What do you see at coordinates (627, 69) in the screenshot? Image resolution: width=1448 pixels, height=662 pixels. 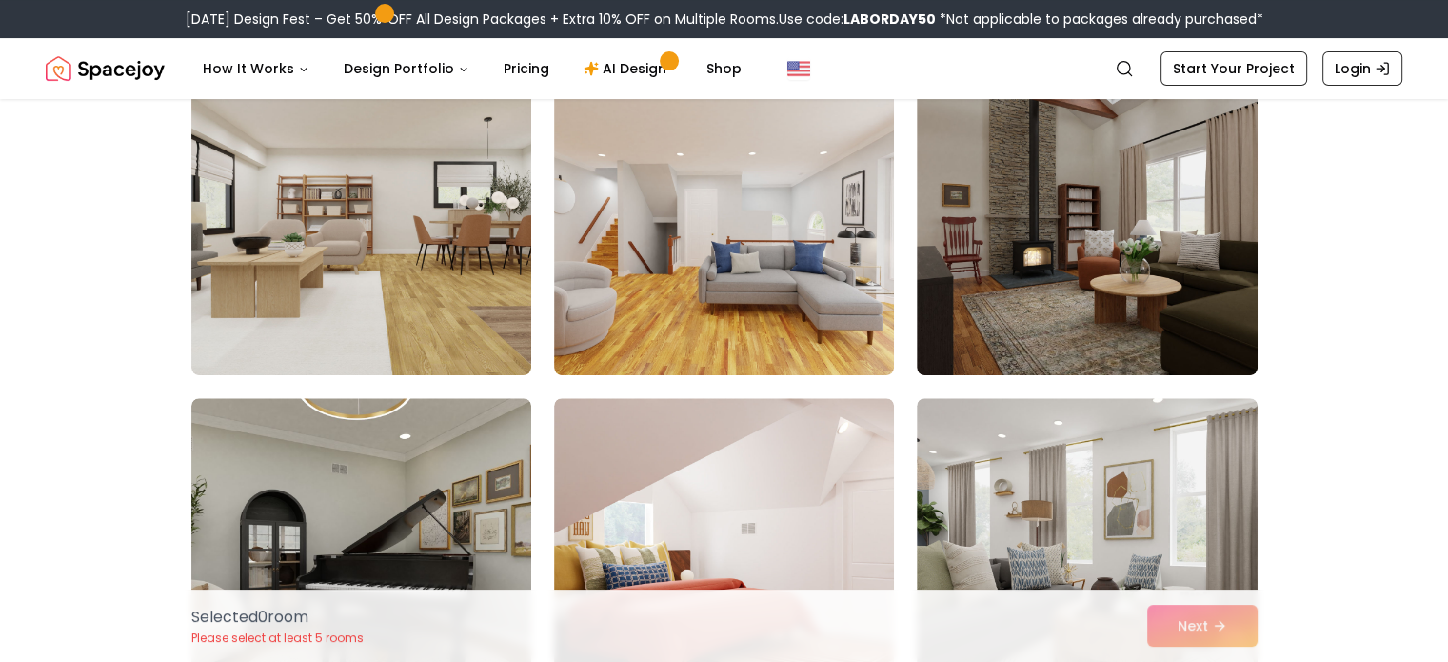 I see `a: AI Design` at bounding box center [627, 69].